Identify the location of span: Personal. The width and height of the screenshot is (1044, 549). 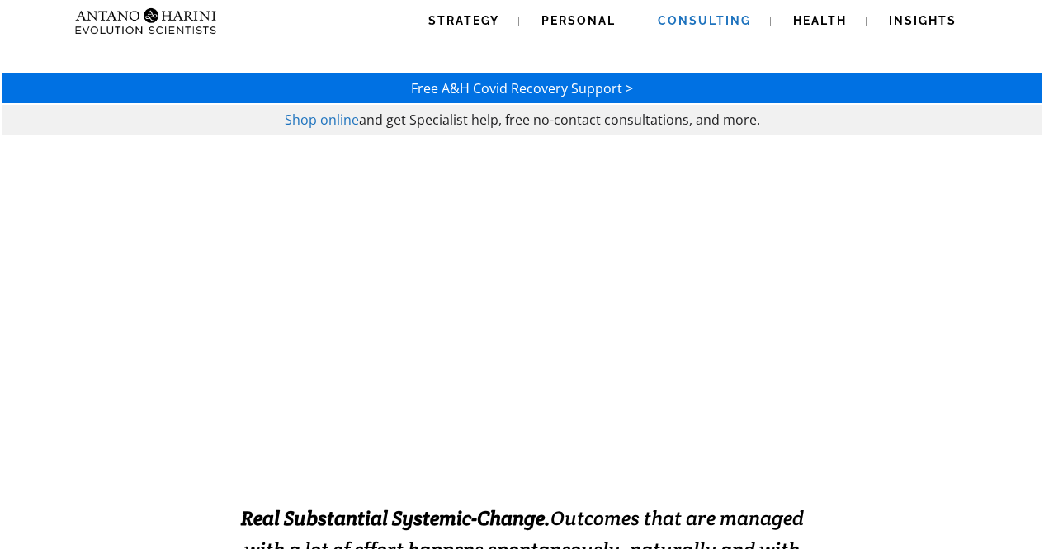
(578, 21).